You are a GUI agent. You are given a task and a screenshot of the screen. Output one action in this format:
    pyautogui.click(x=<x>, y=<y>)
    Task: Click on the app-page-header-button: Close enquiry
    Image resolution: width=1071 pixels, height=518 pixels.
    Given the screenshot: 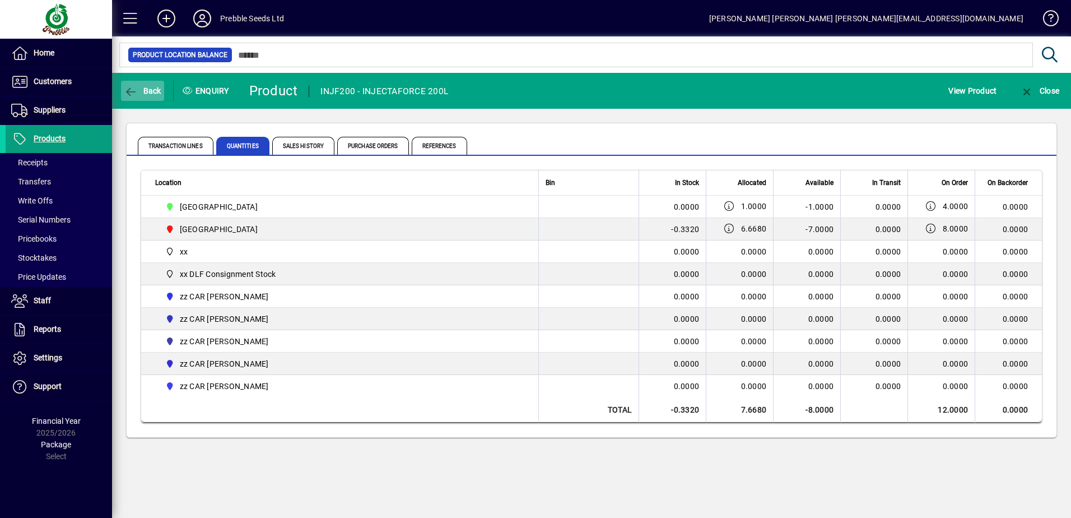 What is the action you would take?
    pyautogui.click(x=1040, y=91)
    